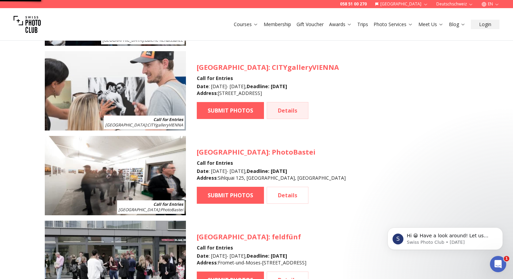 This screenshot has width=513, height=279. Describe the element at coordinates (430, 24) in the screenshot. I see `a: Meet Us` at that location.